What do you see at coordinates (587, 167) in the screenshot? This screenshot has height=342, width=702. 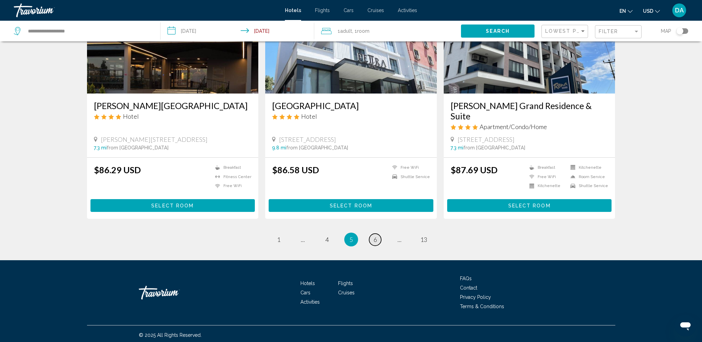 I see `li: Kitchenette` at bounding box center [587, 167].